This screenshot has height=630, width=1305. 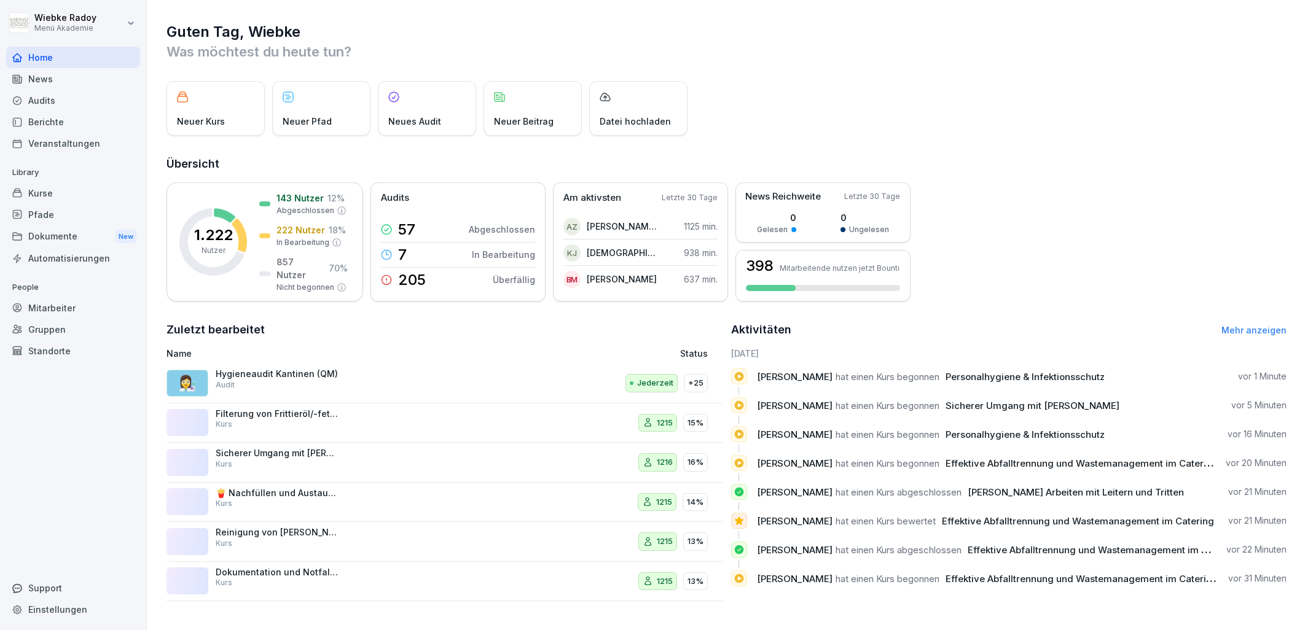 I want to click on p: In Bearbeitung, so click(x=503, y=254).